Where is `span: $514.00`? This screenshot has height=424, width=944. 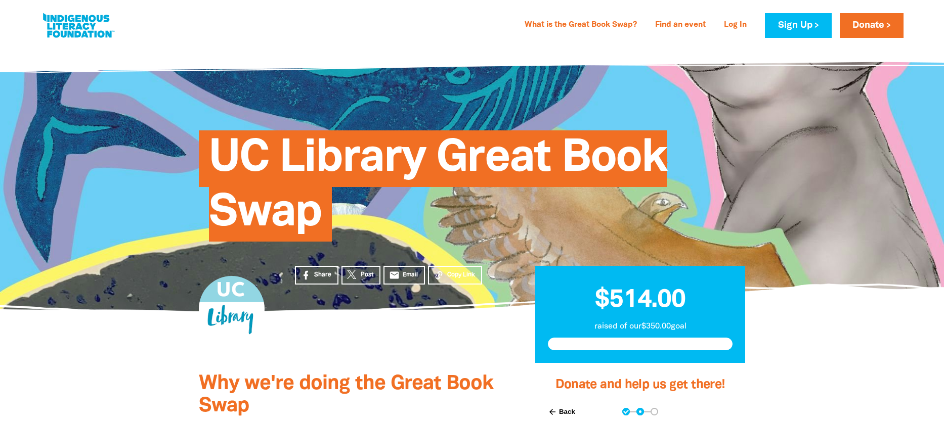
span: $514.00 is located at coordinates (640, 300).